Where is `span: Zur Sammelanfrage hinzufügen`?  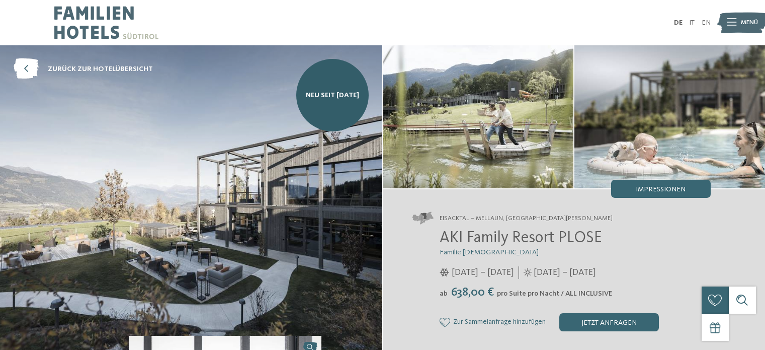 span: Zur Sammelanfrage hinzufügen is located at coordinates (499, 322).